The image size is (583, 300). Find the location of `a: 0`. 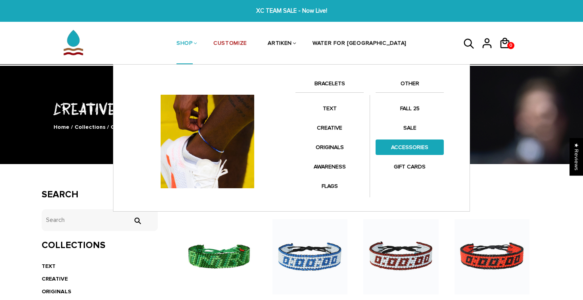

a: 0 is located at coordinates (508, 52).